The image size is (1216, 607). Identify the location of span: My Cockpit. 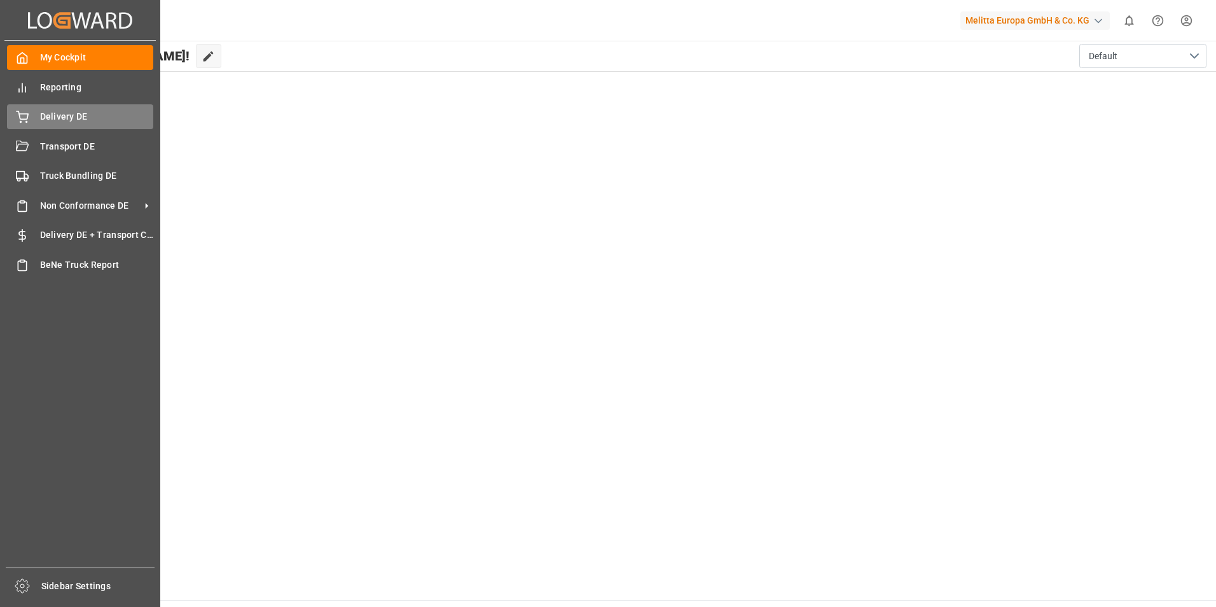
(97, 57).